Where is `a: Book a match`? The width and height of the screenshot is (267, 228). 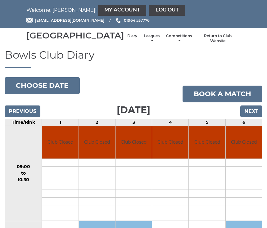 a: Book a match is located at coordinates (223, 94).